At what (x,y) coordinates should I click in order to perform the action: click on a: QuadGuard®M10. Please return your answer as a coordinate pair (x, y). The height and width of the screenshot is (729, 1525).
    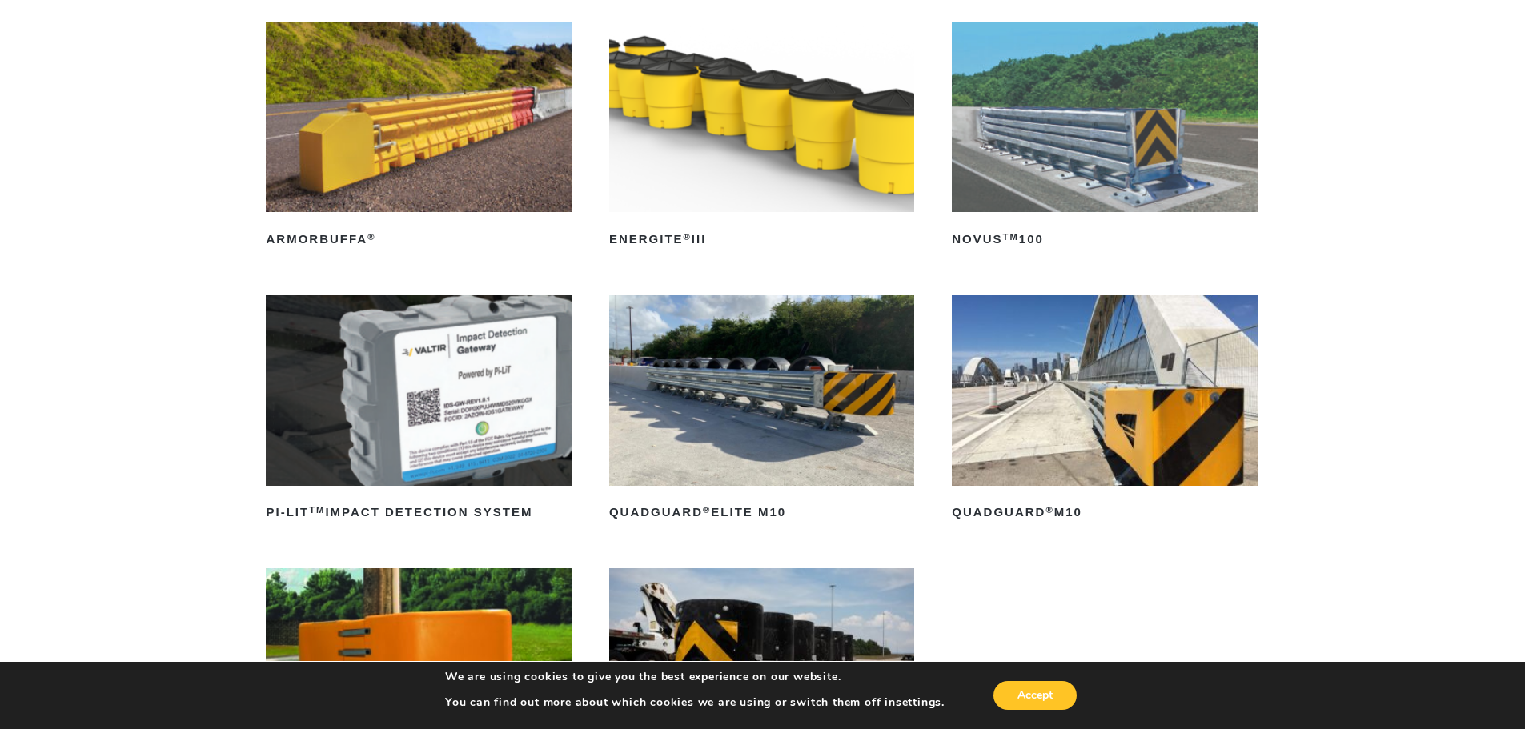
    Looking at the image, I should click on (1104, 411).